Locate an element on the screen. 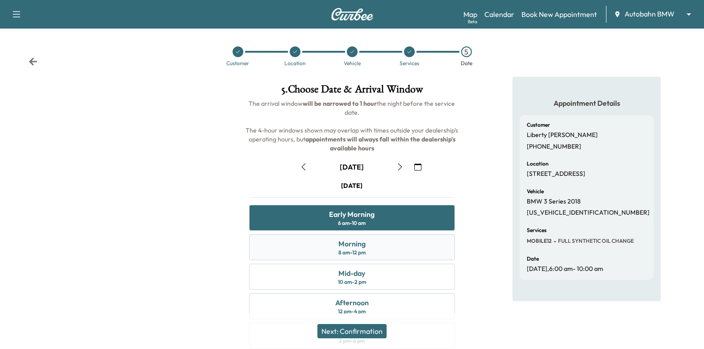 The height and width of the screenshot is (349, 704). h6: Location is located at coordinates (538, 164).